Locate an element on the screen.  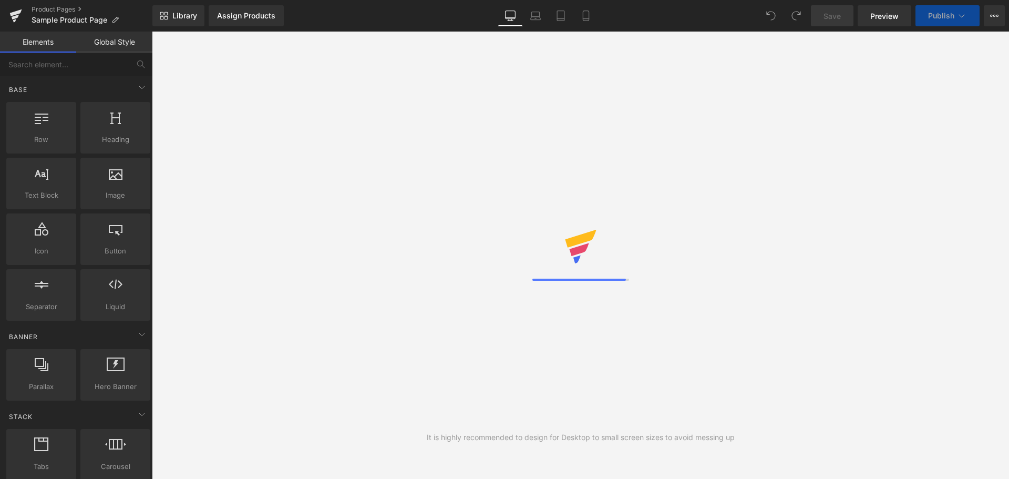
span: Separator is located at coordinates (41, 306).